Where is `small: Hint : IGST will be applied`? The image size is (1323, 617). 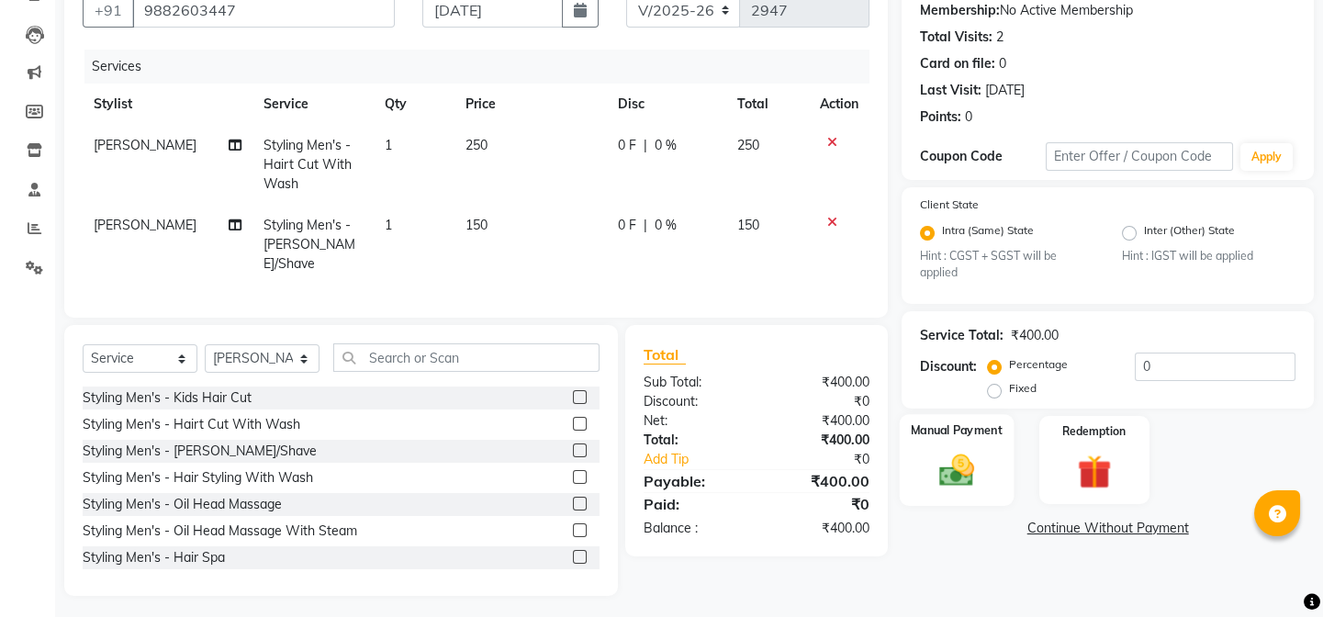
small: Hint : IGST will be applied is located at coordinates (1208, 256).